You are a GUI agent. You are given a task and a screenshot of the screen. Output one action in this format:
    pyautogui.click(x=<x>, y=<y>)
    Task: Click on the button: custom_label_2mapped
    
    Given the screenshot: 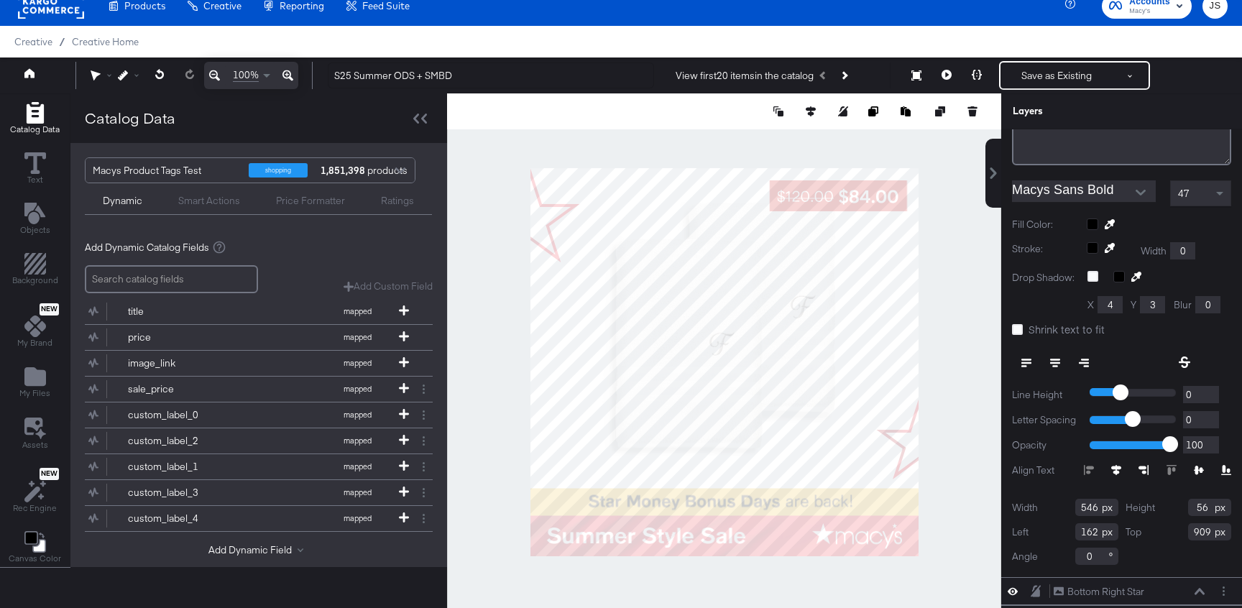 What is the action you would take?
    pyautogui.click(x=249, y=440)
    